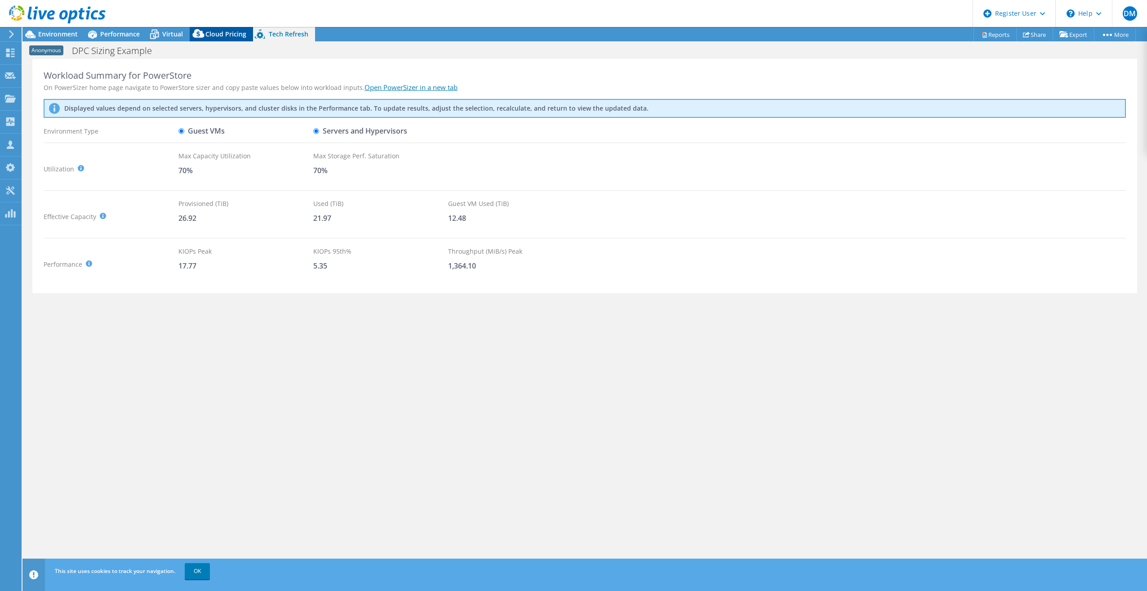 The image size is (1147, 591). What do you see at coordinates (585, 76) in the screenshot?
I see `div: Workload Summary for PowerStore` at bounding box center [585, 76].